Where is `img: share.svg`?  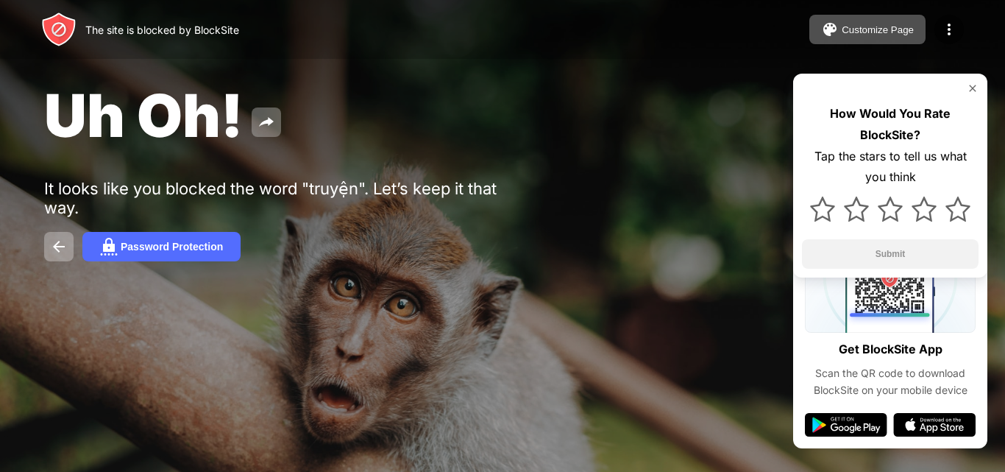 img: share.svg is located at coordinates (266, 122).